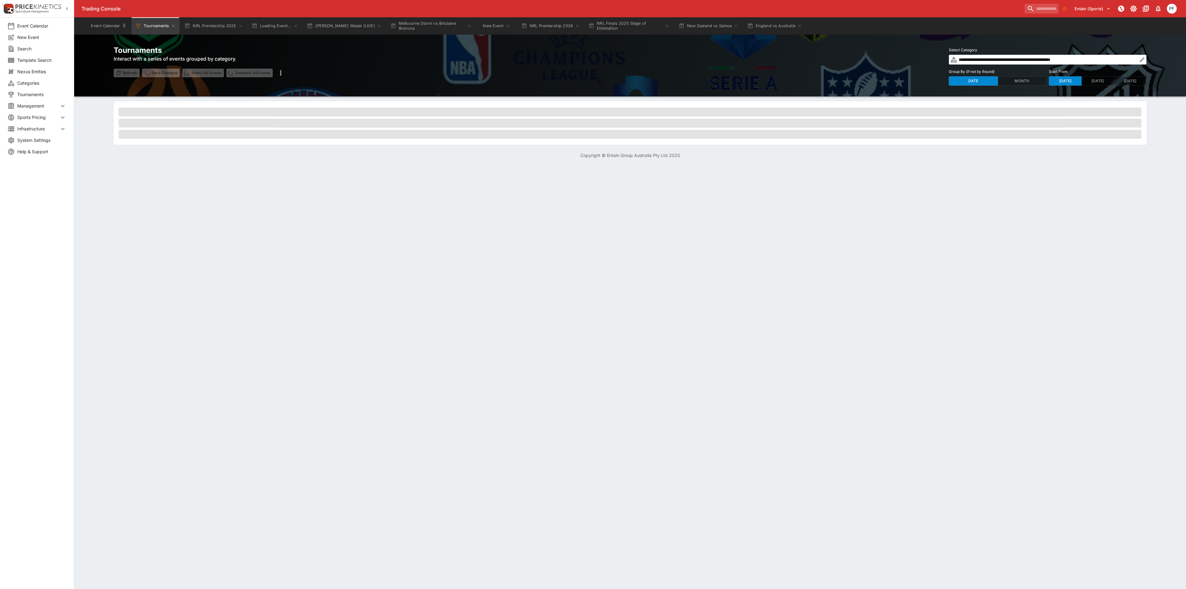  I want to click on div: Start From, so click(1098, 81).